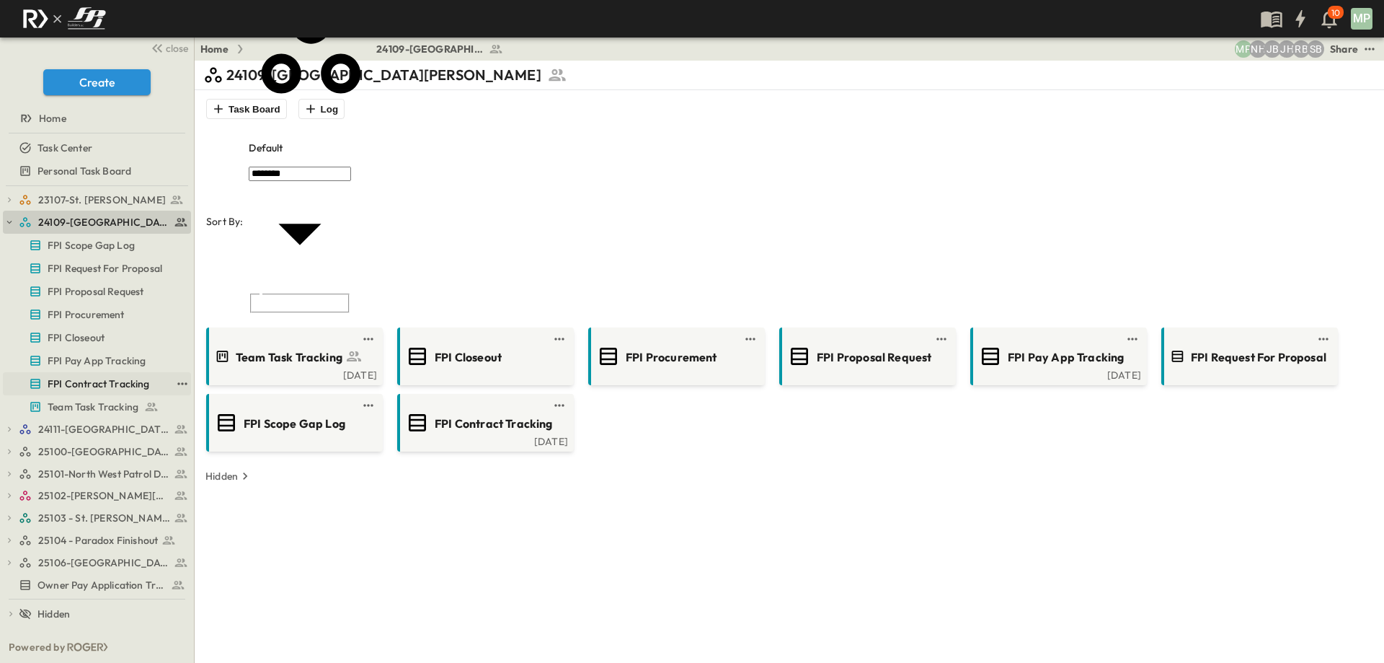  I want to click on button: Task Board, so click(247, 109).